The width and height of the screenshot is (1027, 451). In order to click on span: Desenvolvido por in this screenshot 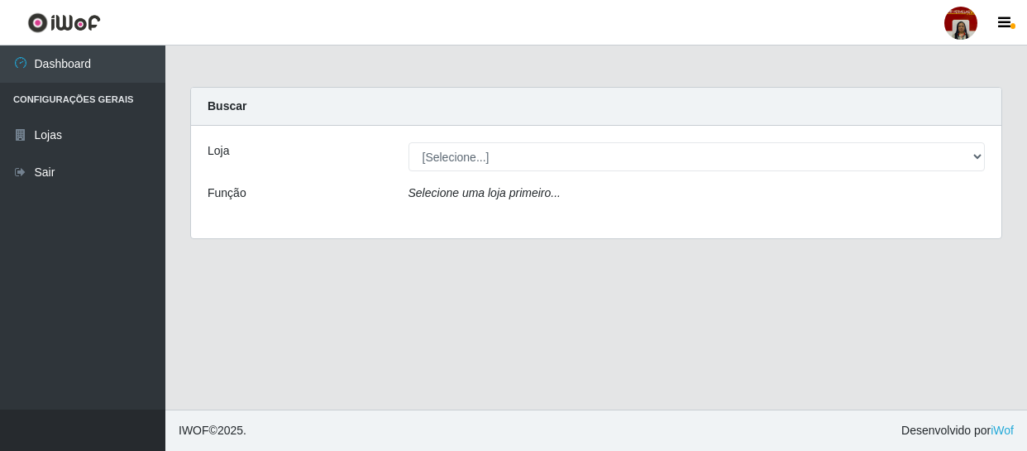, I will do `click(957, 430)`.